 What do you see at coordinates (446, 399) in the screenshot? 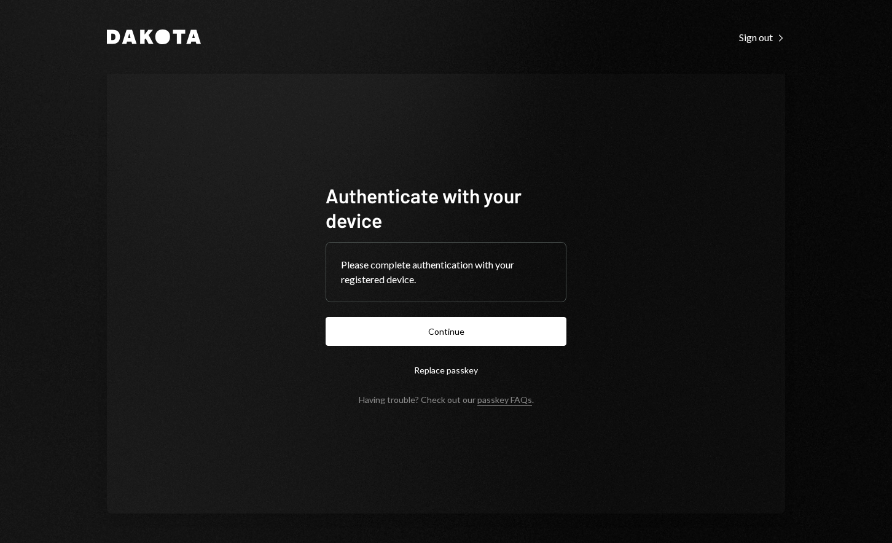
I see `div: Having trouble? Check out our .` at bounding box center [446, 399].